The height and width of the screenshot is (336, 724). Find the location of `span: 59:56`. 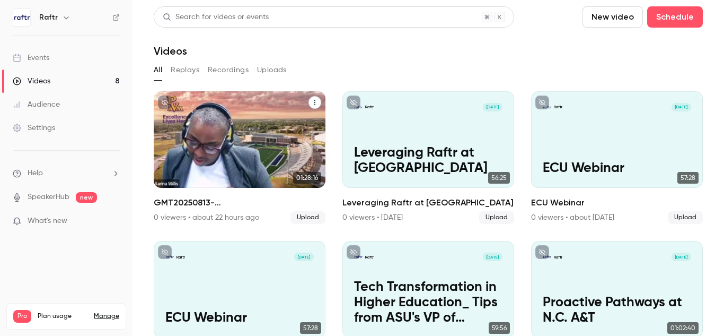

span: 59:56 is located at coordinates (500, 328).